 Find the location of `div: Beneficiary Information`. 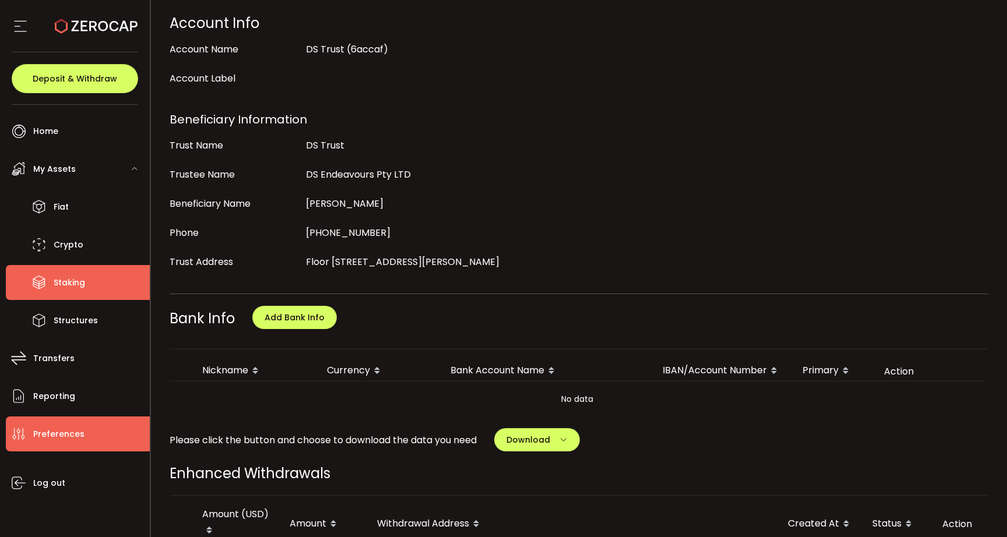

div: Beneficiary Information is located at coordinates (579, 119).